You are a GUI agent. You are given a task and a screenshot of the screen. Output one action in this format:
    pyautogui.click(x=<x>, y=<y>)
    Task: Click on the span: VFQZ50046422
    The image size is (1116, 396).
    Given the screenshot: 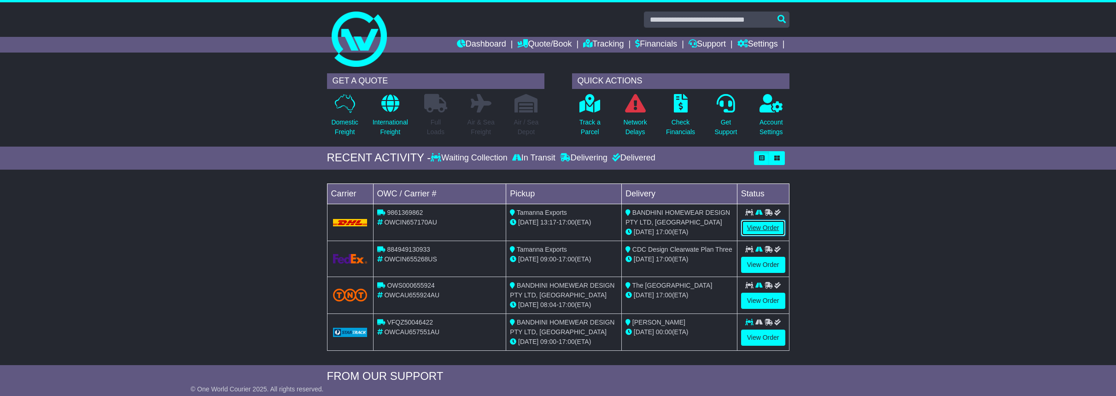 What is the action you would take?
    pyautogui.click(x=410, y=322)
    